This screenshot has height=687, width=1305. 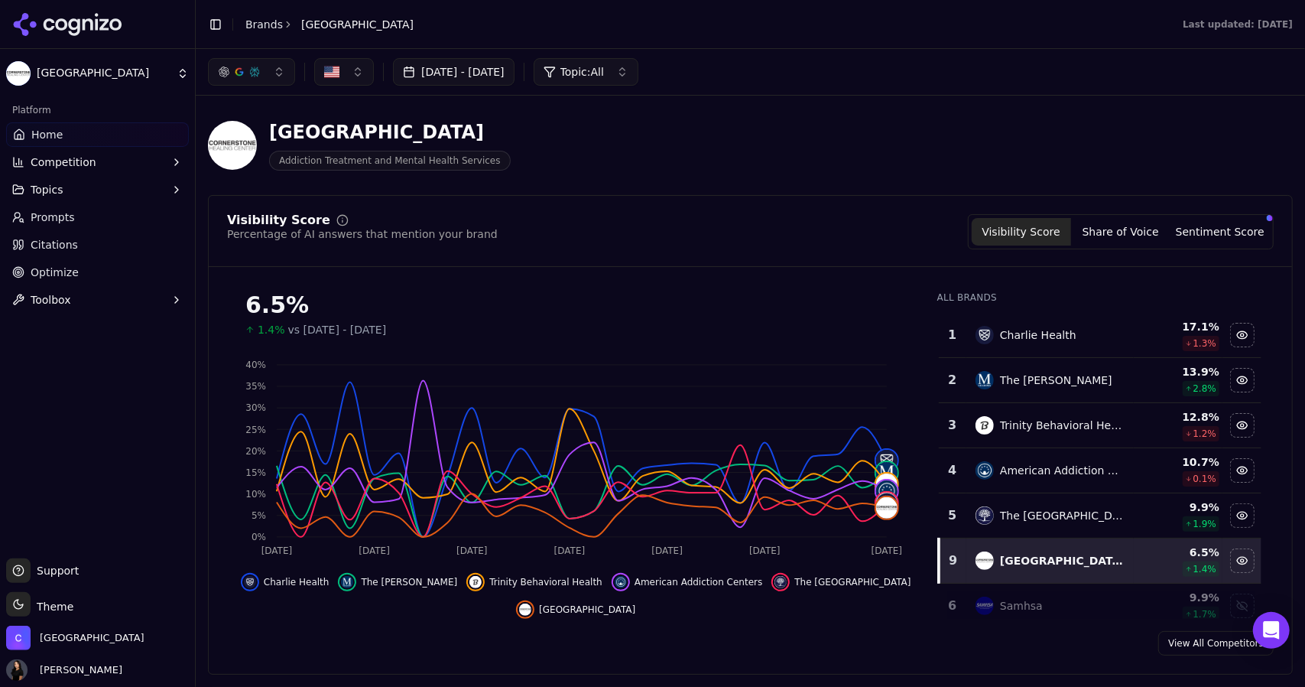 I want to click on div: Trinity Behavioral Health, so click(x=1062, y=425).